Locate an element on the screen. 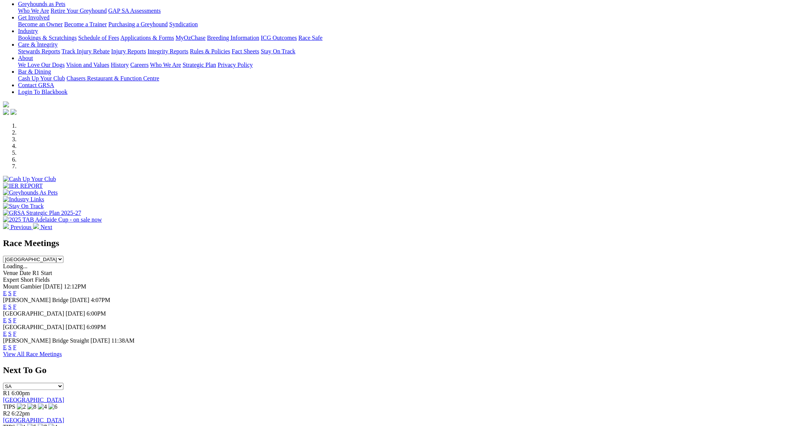 The width and height of the screenshot is (795, 426). a: Syndication is located at coordinates (184, 24).